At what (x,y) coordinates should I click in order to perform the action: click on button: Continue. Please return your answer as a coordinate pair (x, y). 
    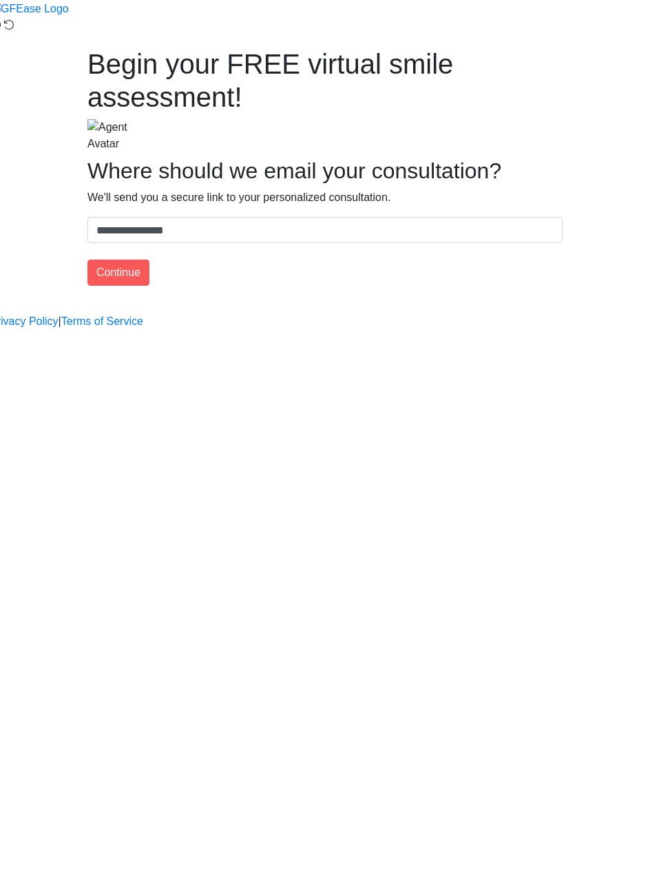
    Looking at the image, I should click on (118, 273).